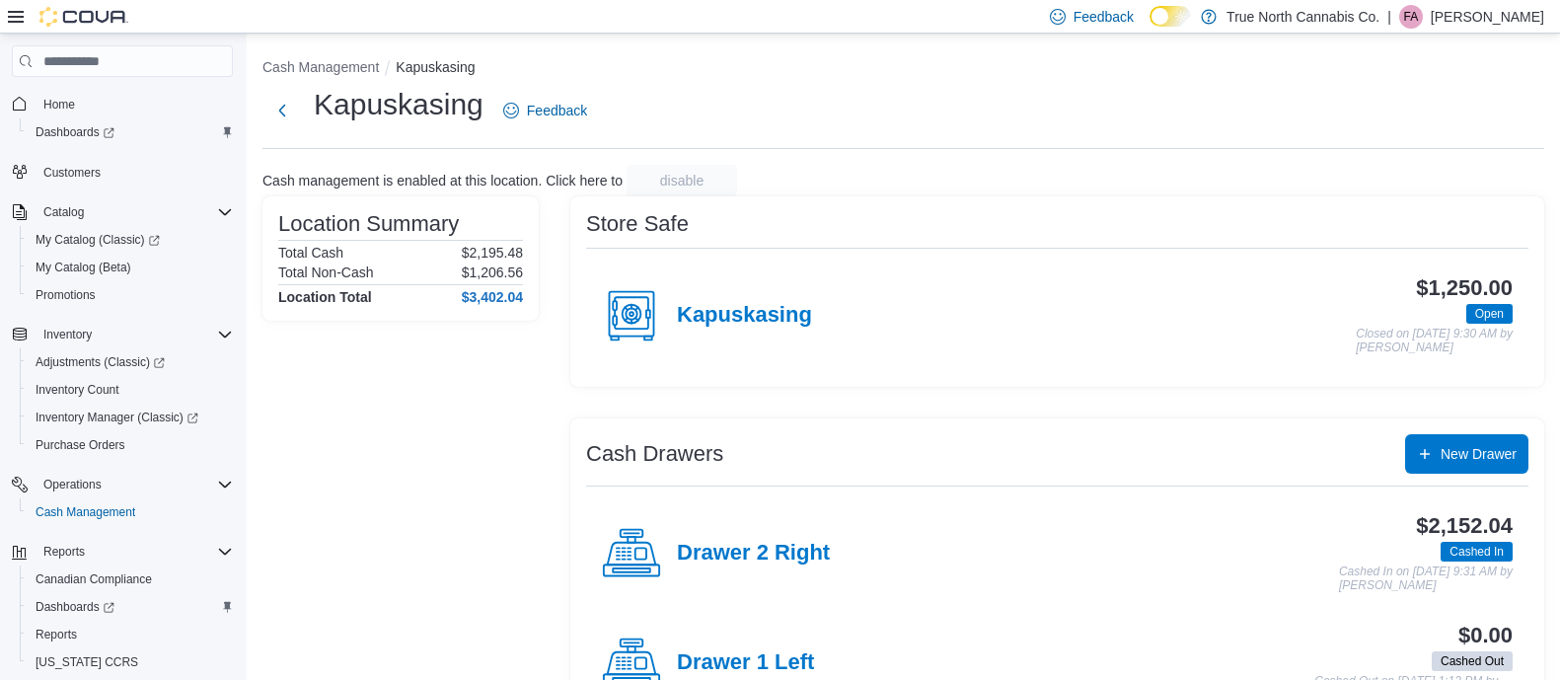 Image resolution: width=1560 pixels, height=680 pixels. I want to click on button: Cash Management, so click(130, 512).